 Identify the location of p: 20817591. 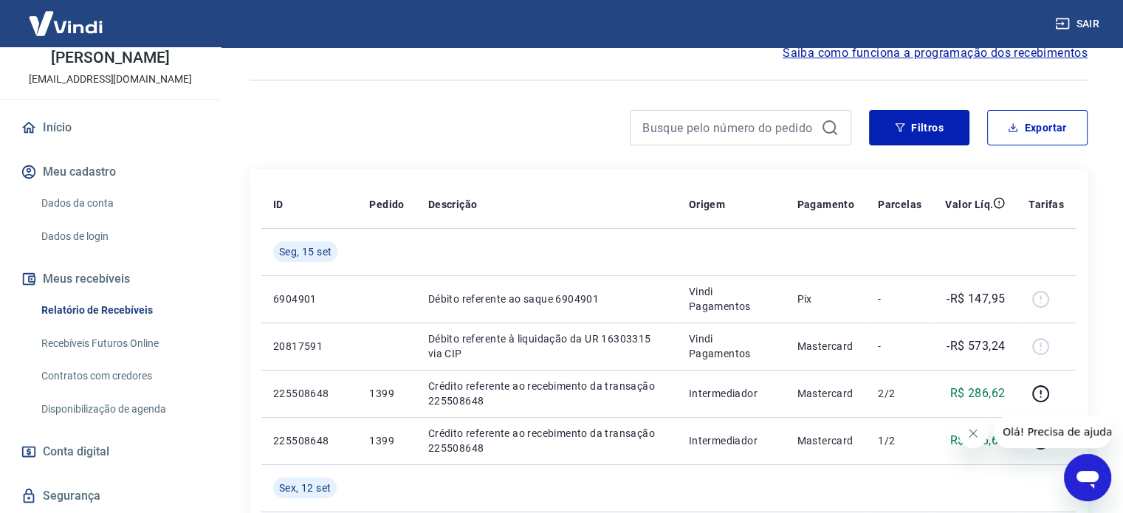
(309, 346).